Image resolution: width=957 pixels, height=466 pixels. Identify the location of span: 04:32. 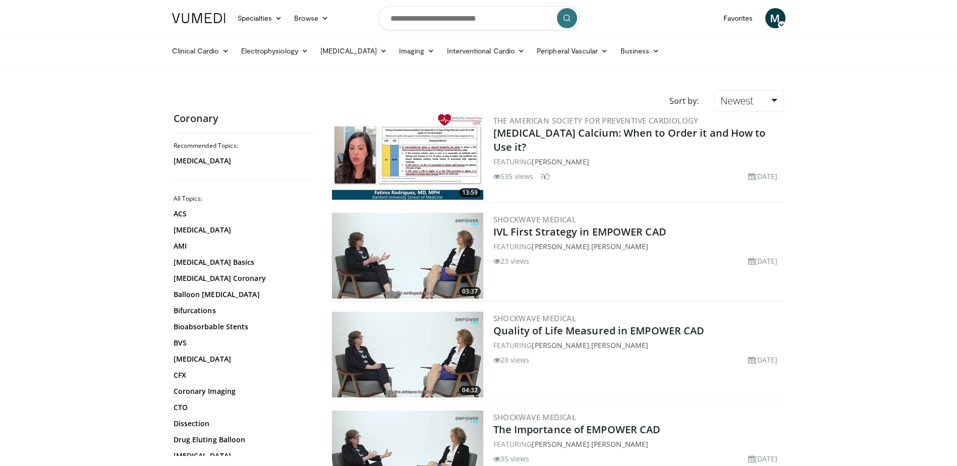
(469, 390).